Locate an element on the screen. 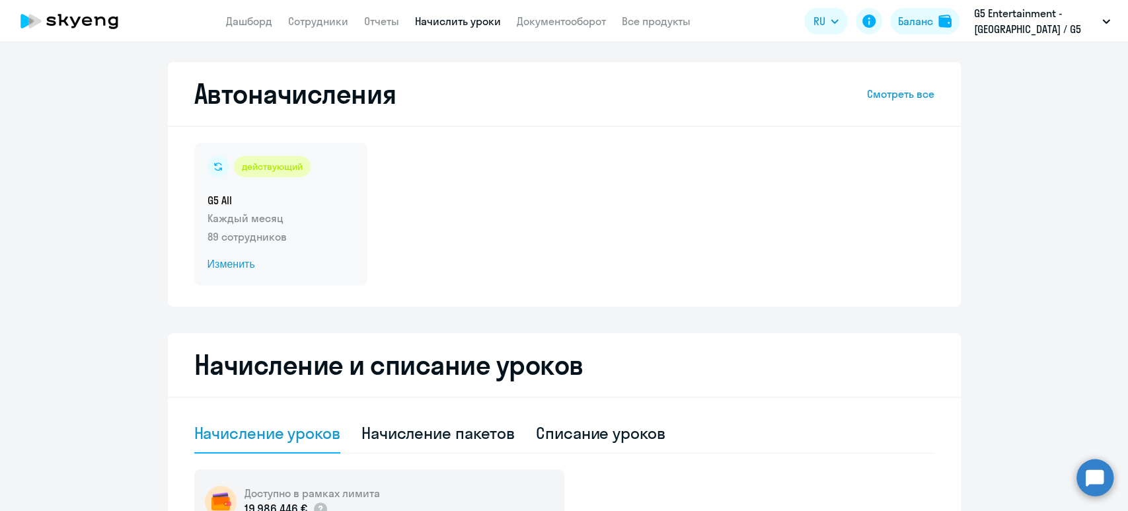 This screenshot has width=1128, height=511. span: RU is located at coordinates (819, 21).